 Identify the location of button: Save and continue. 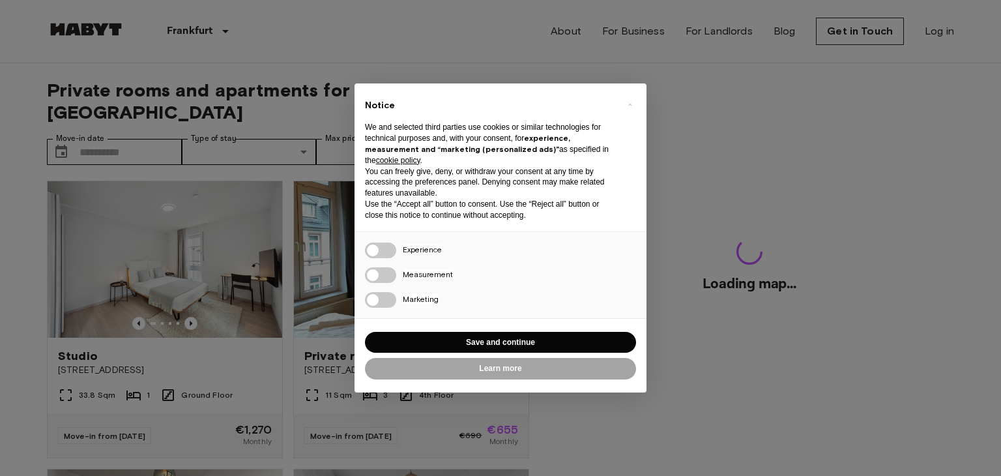
(501, 342).